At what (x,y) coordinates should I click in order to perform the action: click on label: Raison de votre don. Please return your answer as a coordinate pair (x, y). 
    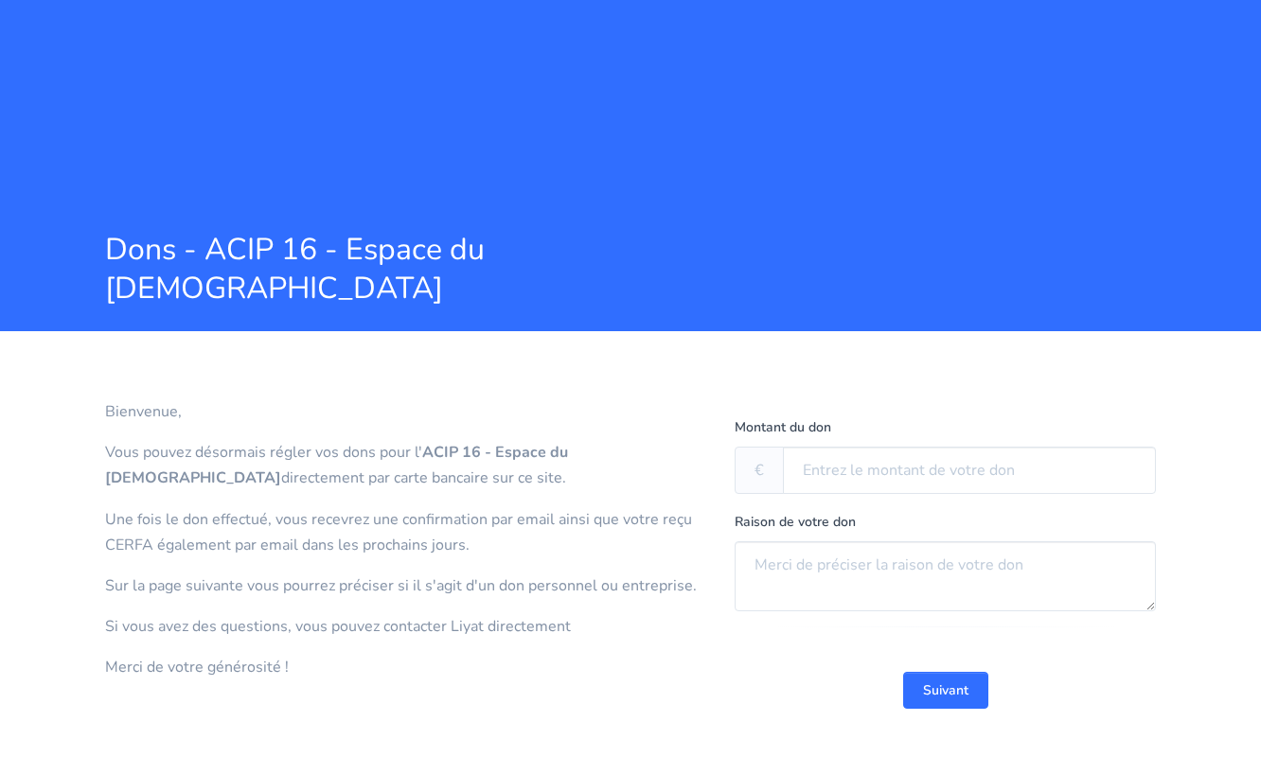
    Looking at the image, I should click on (795, 523).